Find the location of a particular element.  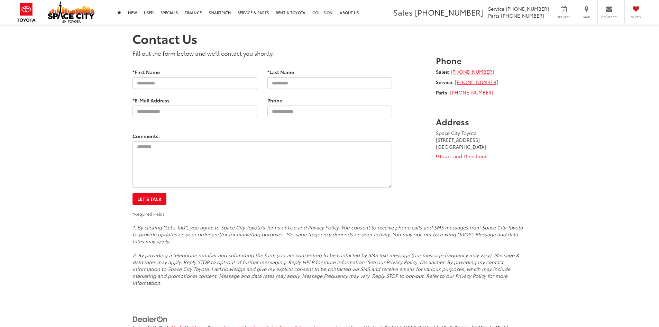

span: Saved is located at coordinates (636, 17).